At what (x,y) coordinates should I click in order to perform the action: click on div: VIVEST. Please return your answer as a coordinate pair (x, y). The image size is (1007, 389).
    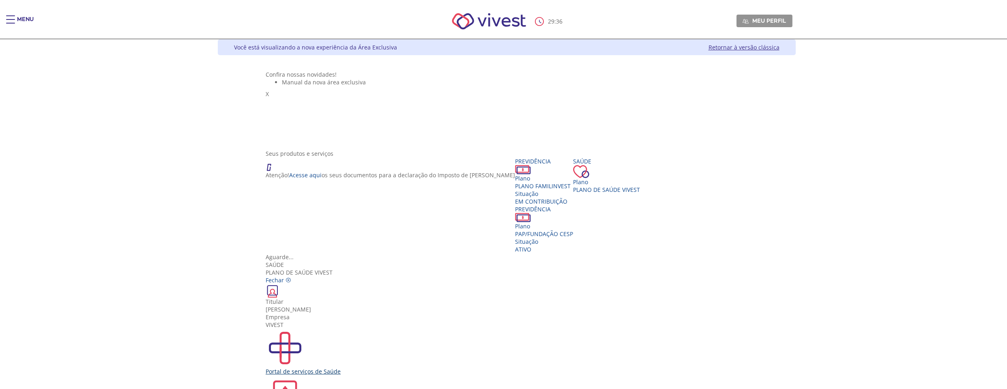
    Looking at the image, I should click on (506, 324).